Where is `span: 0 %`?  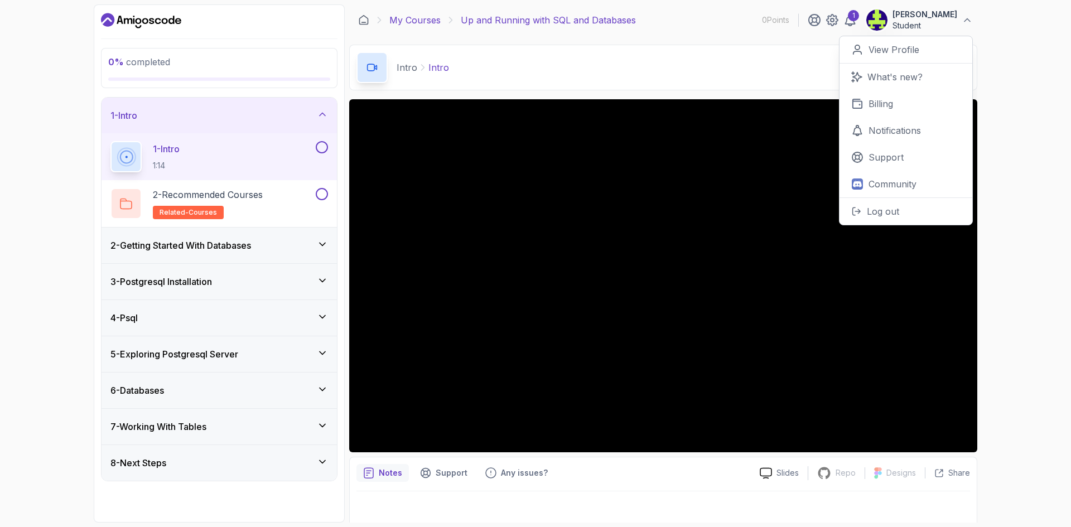 span: 0 % is located at coordinates (116, 62).